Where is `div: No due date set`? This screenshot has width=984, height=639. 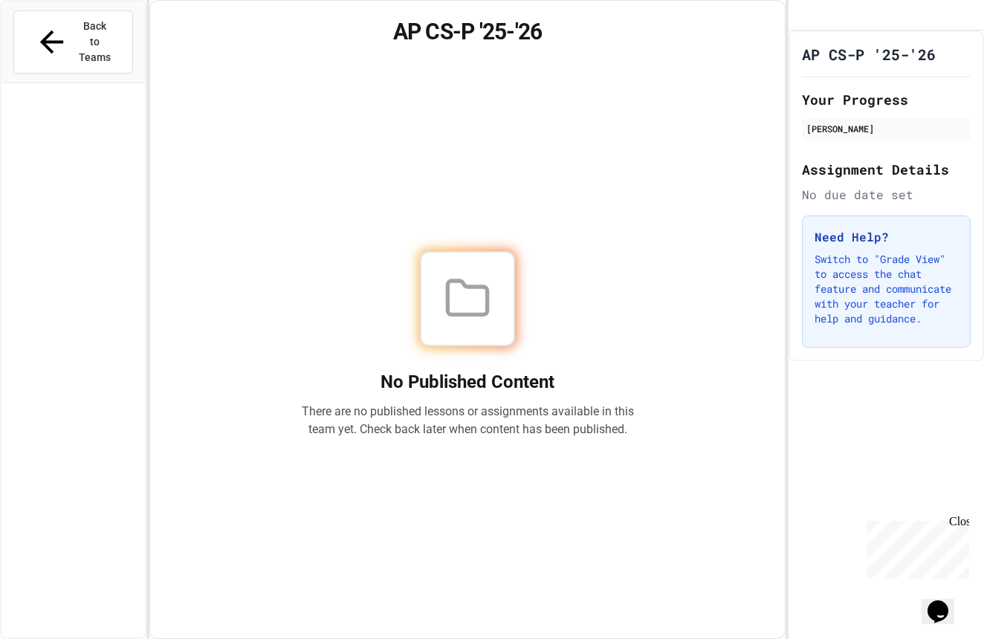 div: No due date set is located at coordinates (886, 195).